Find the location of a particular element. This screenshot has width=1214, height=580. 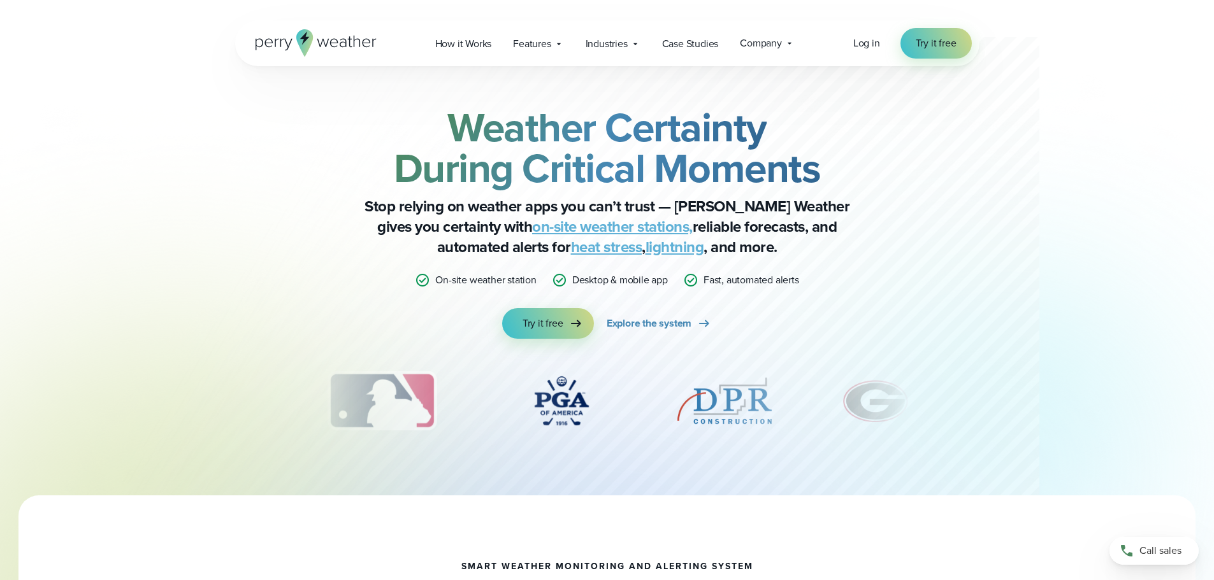

span: Company is located at coordinates (761, 43).